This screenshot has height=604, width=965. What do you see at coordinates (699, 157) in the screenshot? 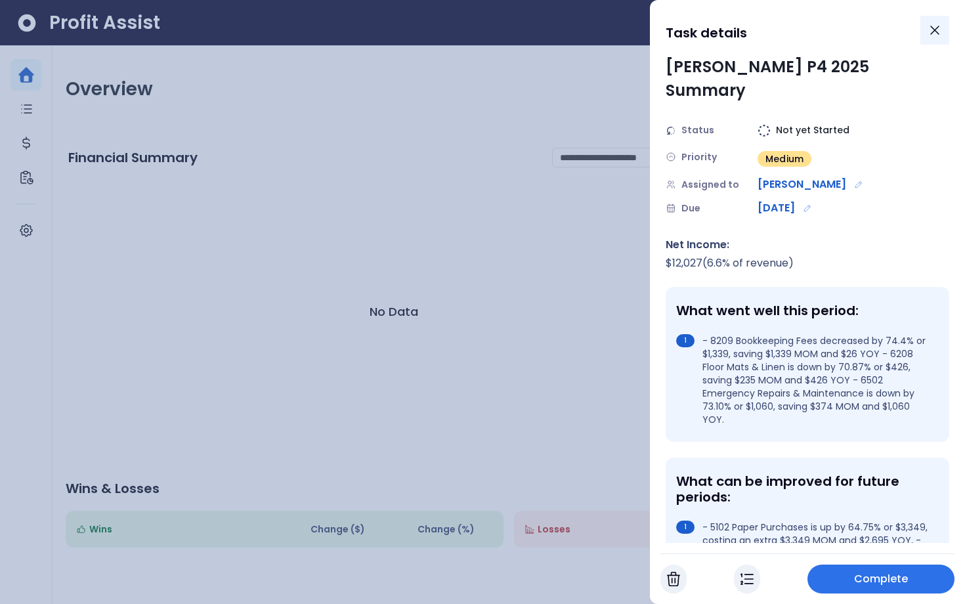
I see `span: Priority` at bounding box center [699, 157].